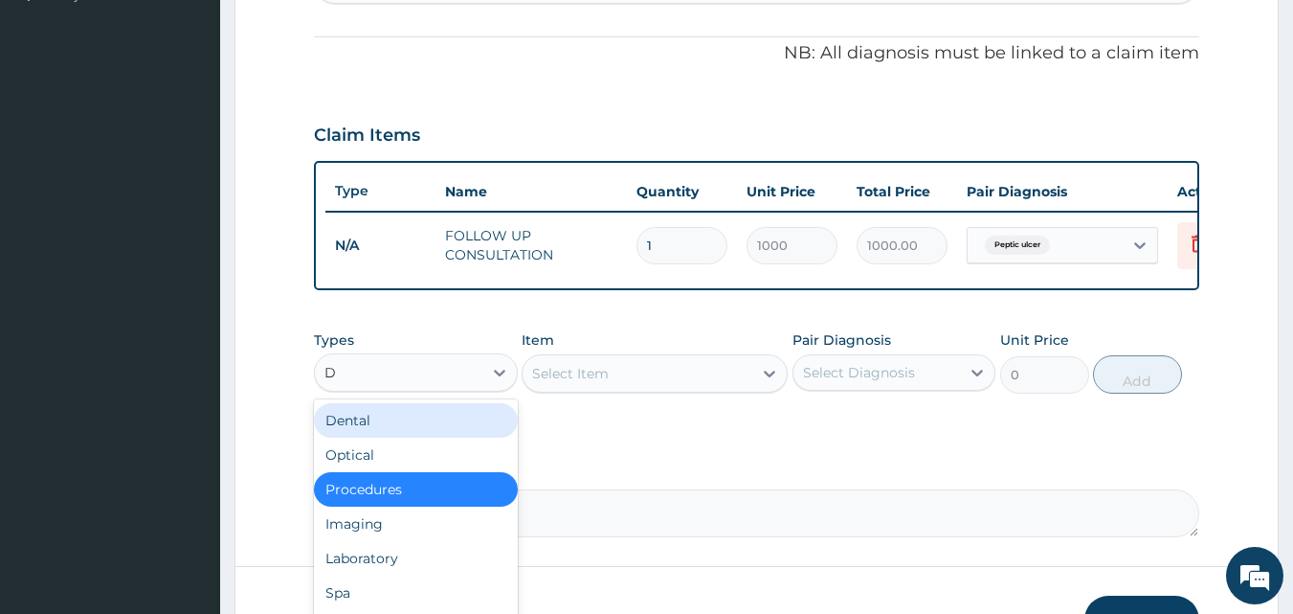 This screenshot has height=614, width=1293. What do you see at coordinates (416, 489) in the screenshot?
I see `div: Procedures` at bounding box center [416, 489].